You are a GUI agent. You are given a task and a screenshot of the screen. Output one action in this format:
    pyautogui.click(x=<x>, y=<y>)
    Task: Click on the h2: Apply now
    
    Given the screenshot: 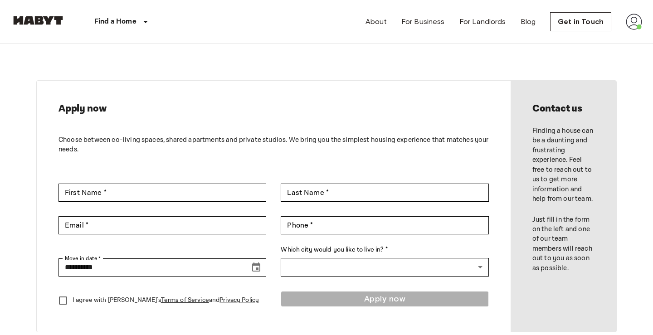 What is the action you would take?
    pyautogui.click(x=273, y=109)
    